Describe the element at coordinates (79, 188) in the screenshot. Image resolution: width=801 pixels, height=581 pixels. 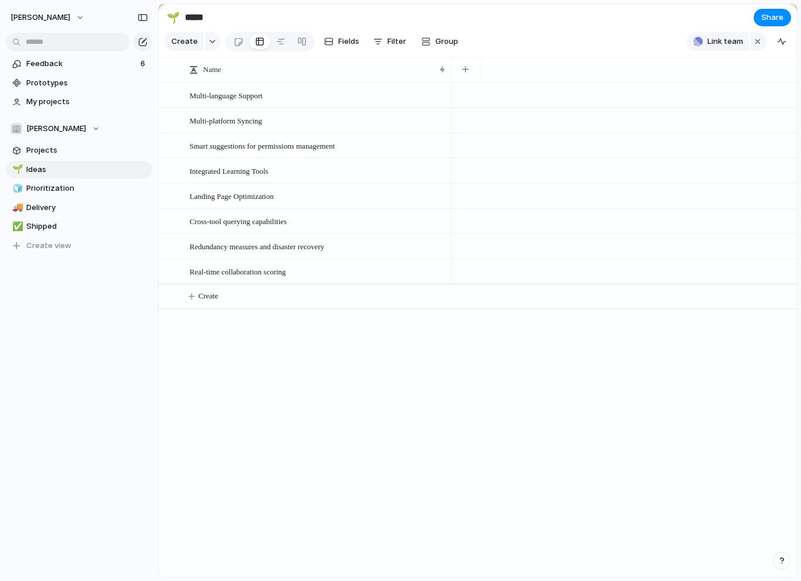
I see `a: 🧊Prioritization` at that location.